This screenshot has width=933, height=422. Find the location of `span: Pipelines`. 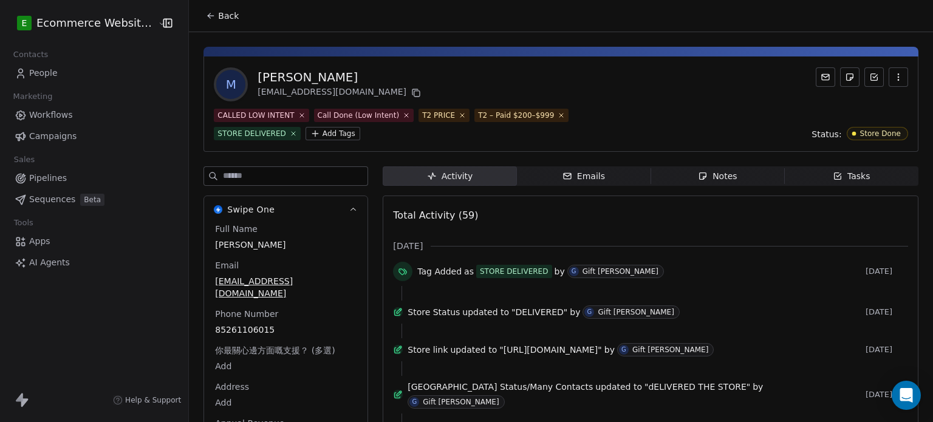

span: Pipelines is located at coordinates (48, 178).